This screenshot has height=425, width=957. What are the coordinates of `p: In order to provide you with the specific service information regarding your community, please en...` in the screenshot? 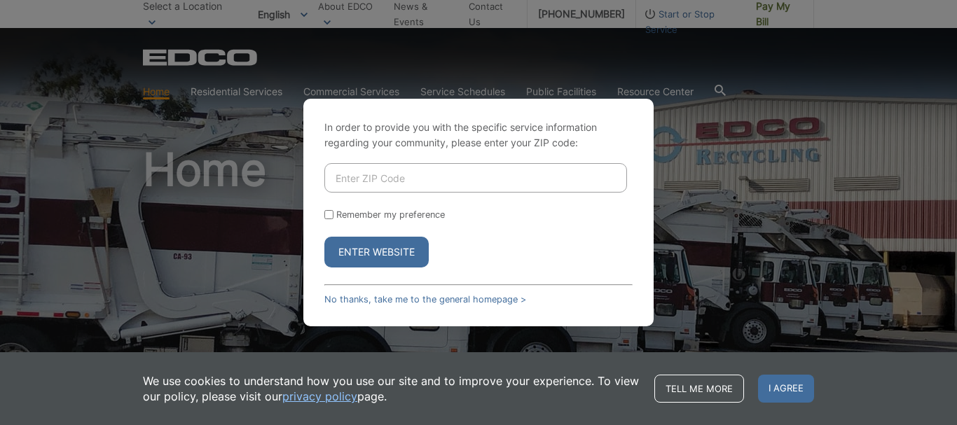 It's located at (479, 135).